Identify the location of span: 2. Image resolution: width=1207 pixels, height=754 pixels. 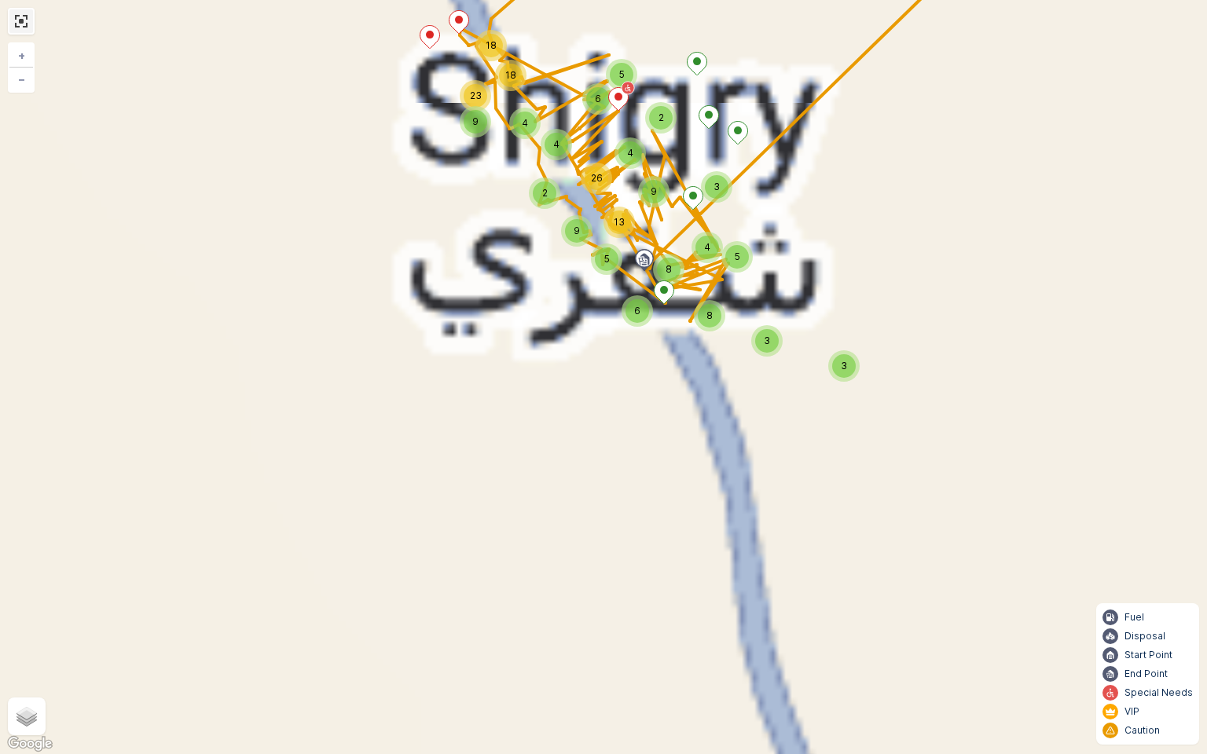
(661, 117).